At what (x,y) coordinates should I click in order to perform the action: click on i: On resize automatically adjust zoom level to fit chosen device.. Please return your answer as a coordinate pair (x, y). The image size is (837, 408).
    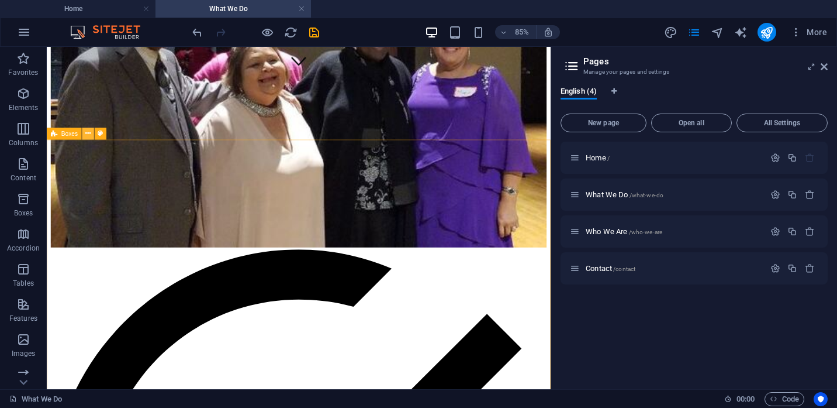
    Looking at the image, I should click on (549, 32).